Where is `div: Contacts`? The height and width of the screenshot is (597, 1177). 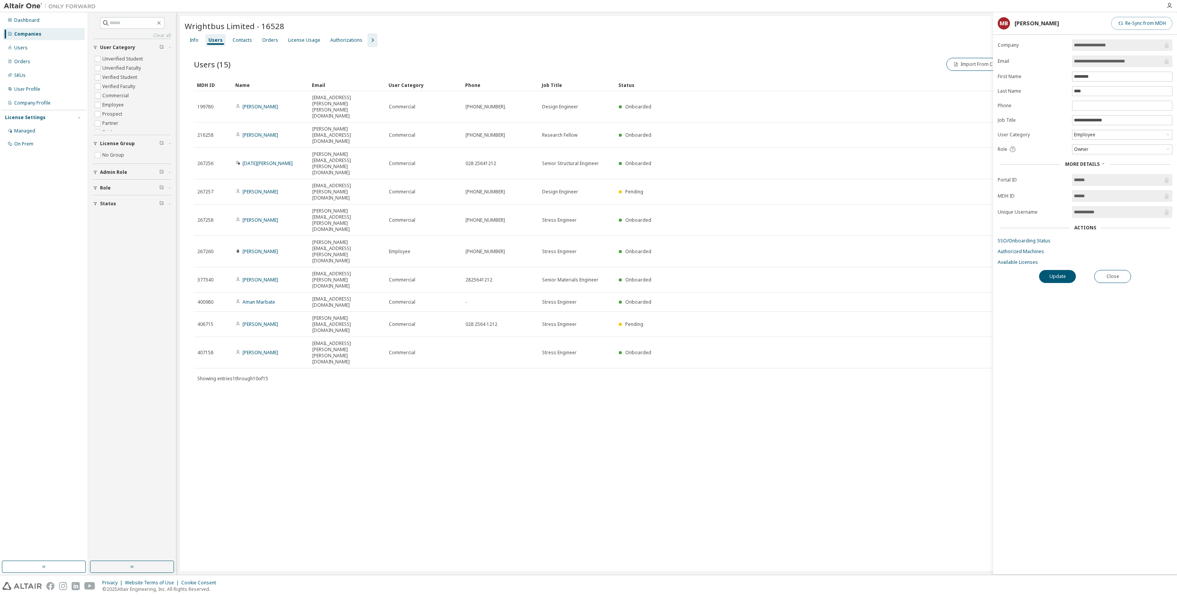
div: Contacts is located at coordinates (242, 40).